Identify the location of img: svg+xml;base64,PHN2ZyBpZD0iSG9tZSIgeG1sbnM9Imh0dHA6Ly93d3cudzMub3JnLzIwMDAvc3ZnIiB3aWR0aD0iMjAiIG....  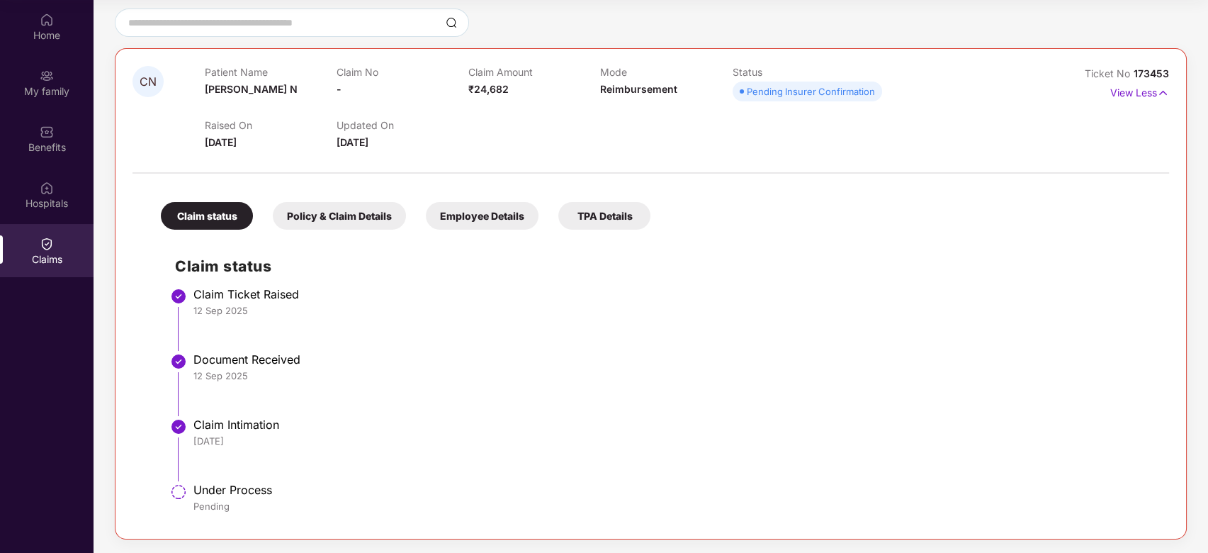
(47, 20).